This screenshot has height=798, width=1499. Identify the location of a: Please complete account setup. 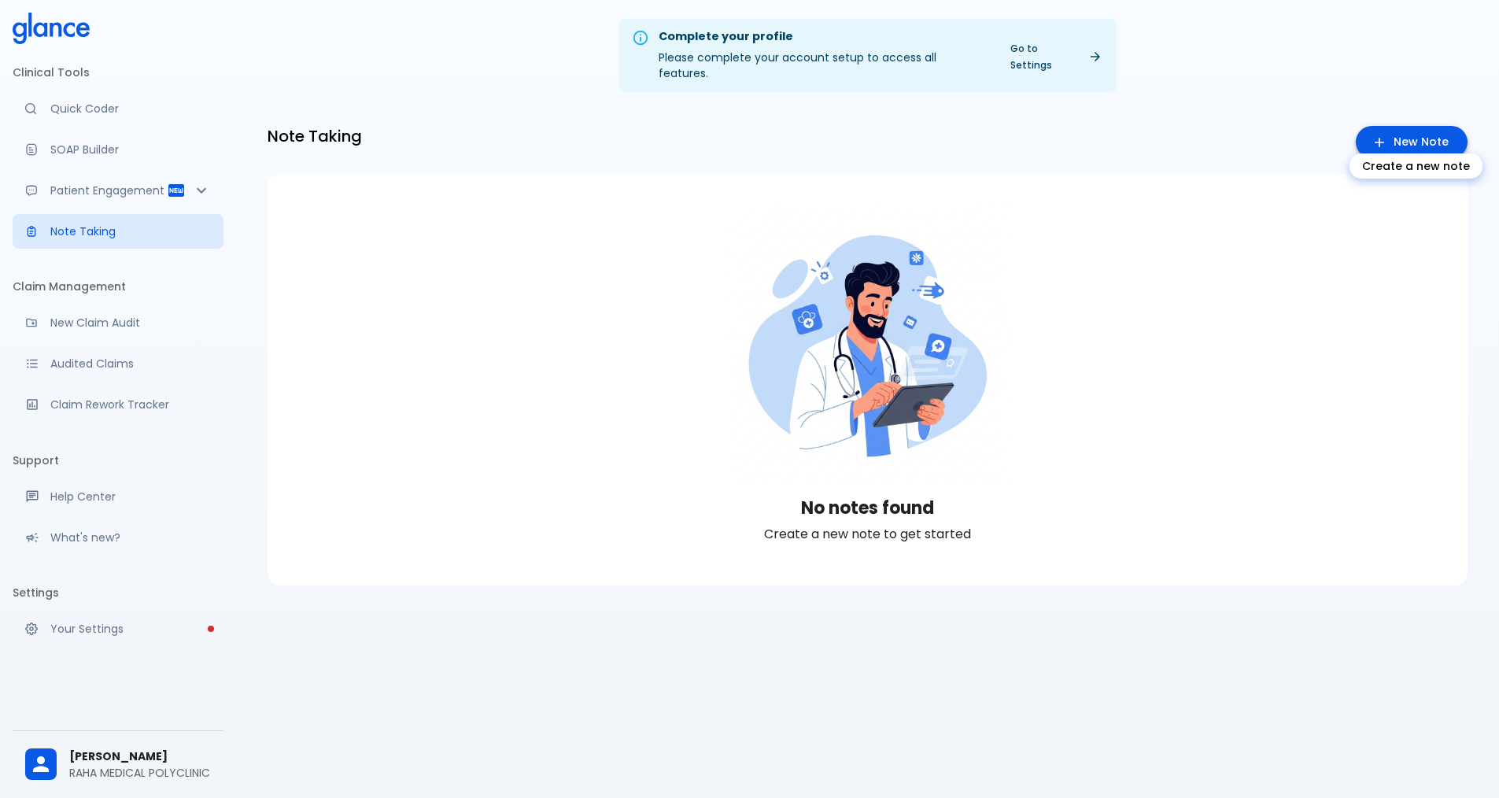
(118, 629).